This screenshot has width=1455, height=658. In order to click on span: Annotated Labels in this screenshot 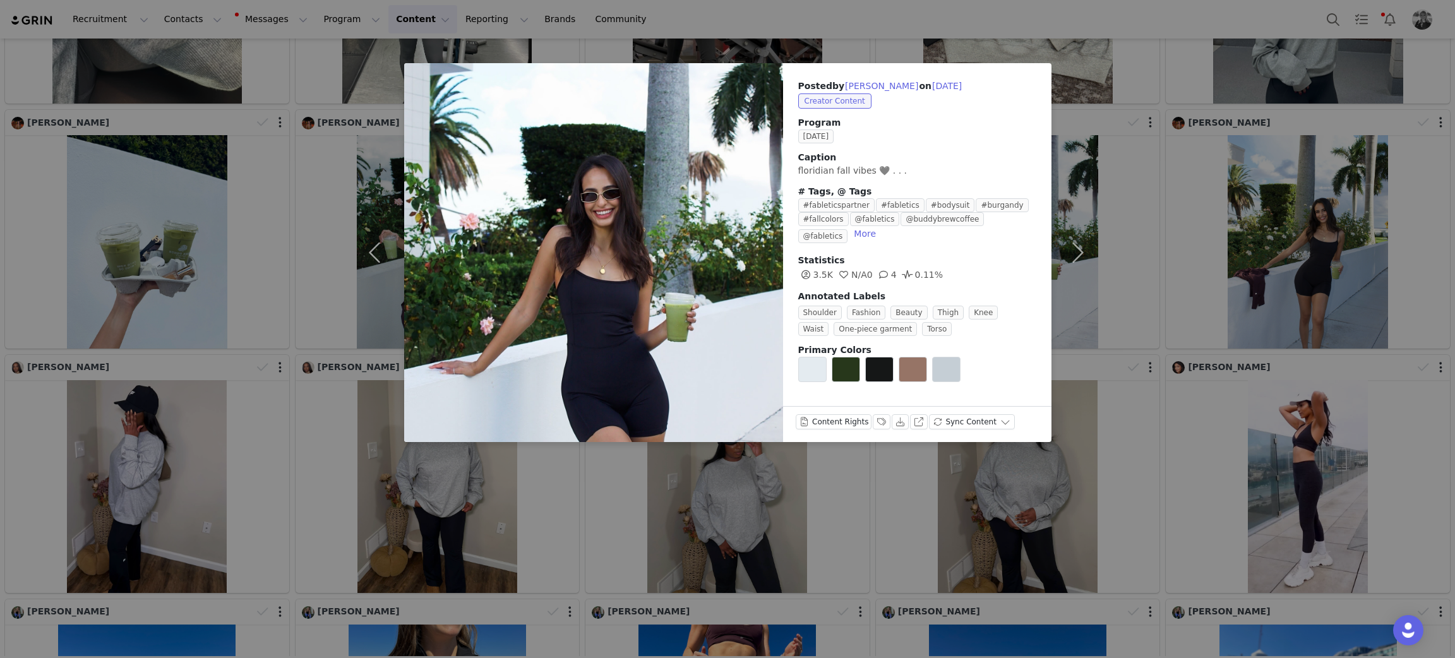, I will do `click(842, 296)`.